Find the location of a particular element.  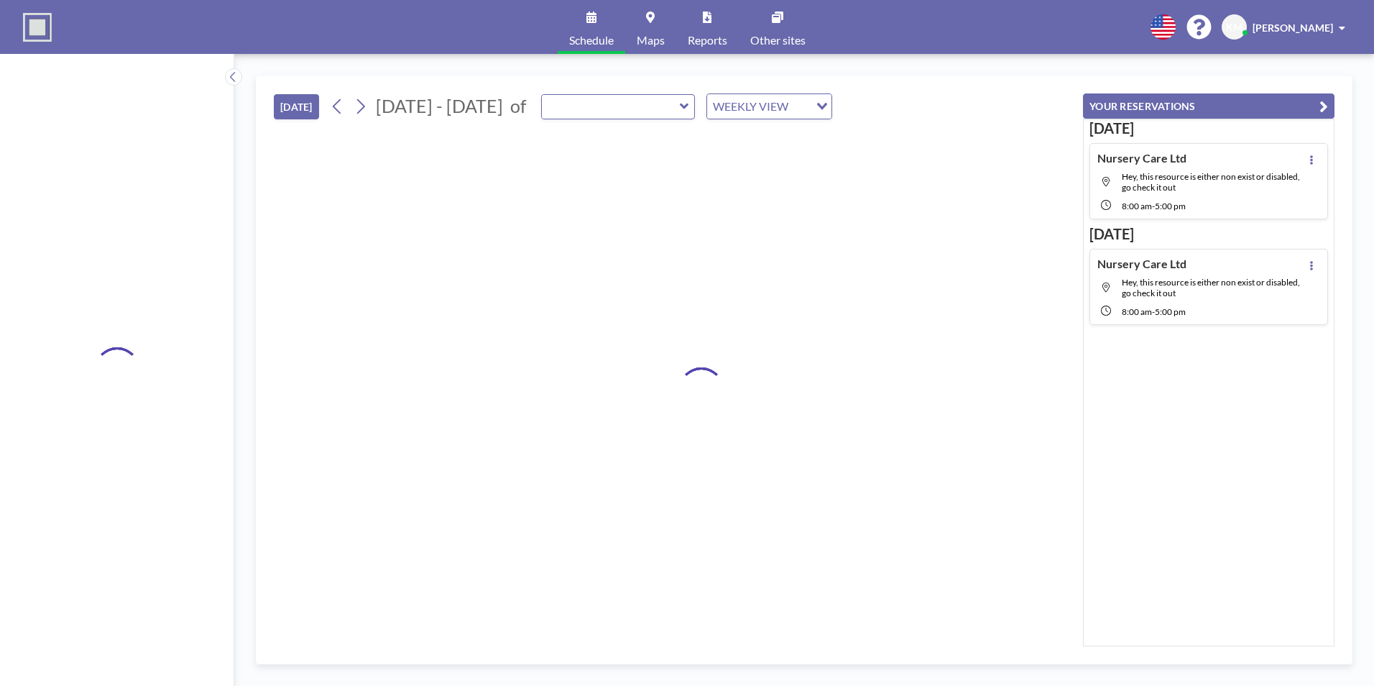

button: YOUR RESERVATIONS is located at coordinates (1209, 106).